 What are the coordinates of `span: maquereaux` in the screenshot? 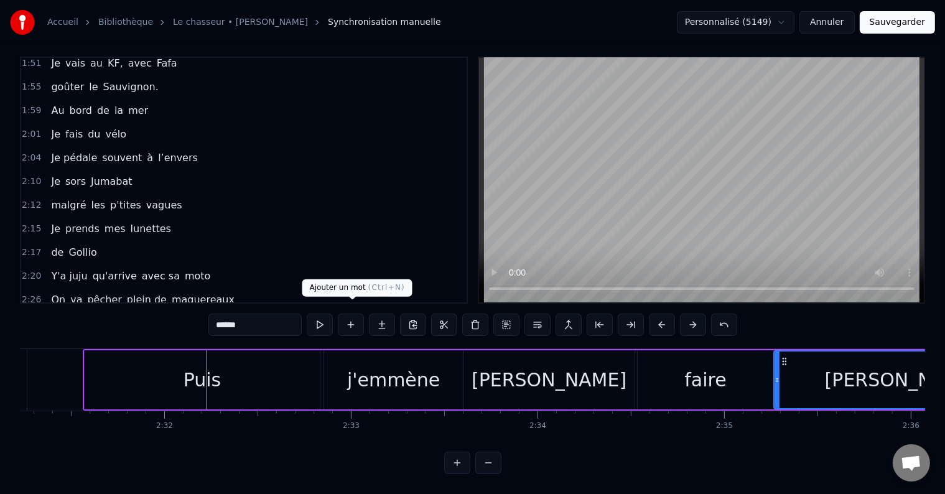 It's located at (203, 299).